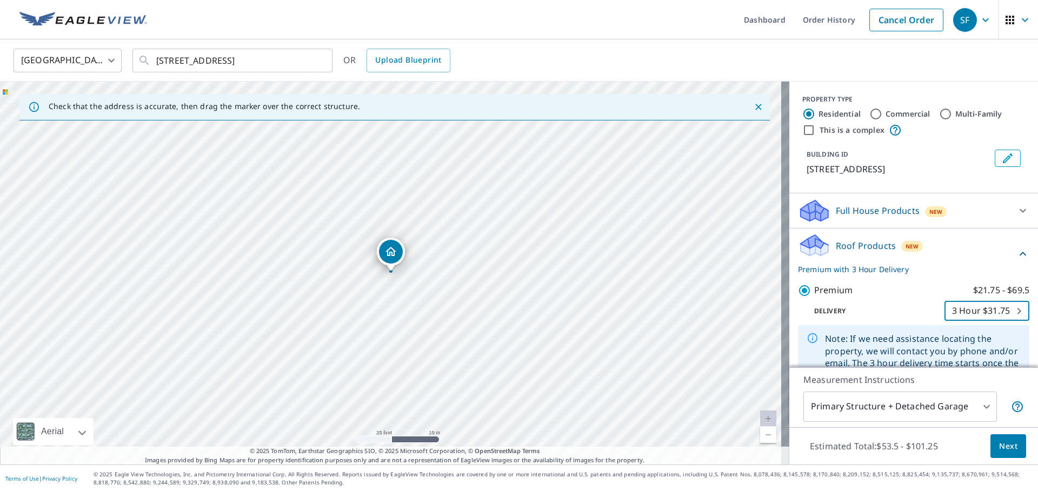 The height and width of the screenshot is (492, 1038). Describe the element at coordinates (907, 269) in the screenshot. I see `p: Premium with 3 Hour Delivery` at that location.